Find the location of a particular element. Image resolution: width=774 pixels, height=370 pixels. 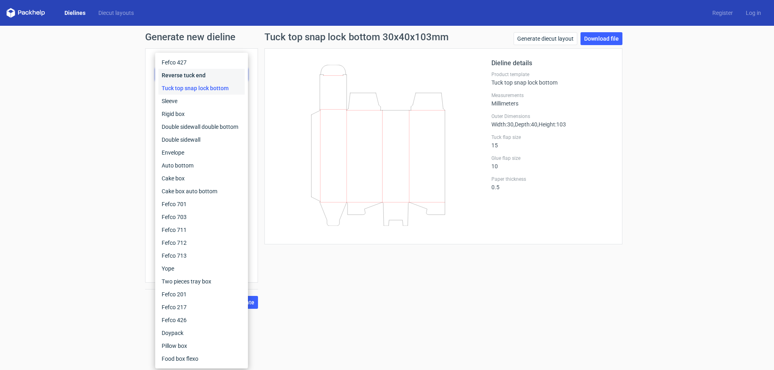

div: Rigid box is located at coordinates (201, 114).